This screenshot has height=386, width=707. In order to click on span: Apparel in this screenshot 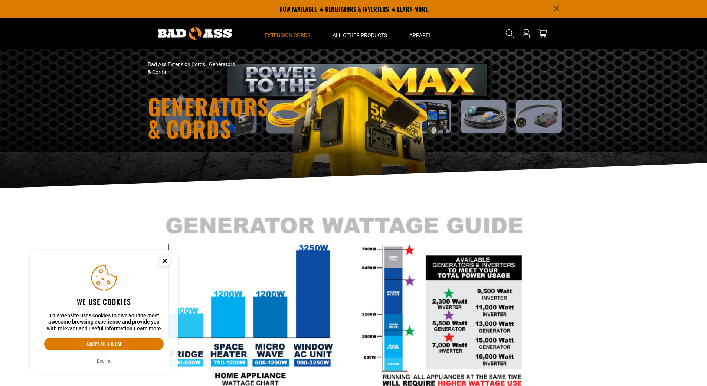, I will do `click(421, 35)`.